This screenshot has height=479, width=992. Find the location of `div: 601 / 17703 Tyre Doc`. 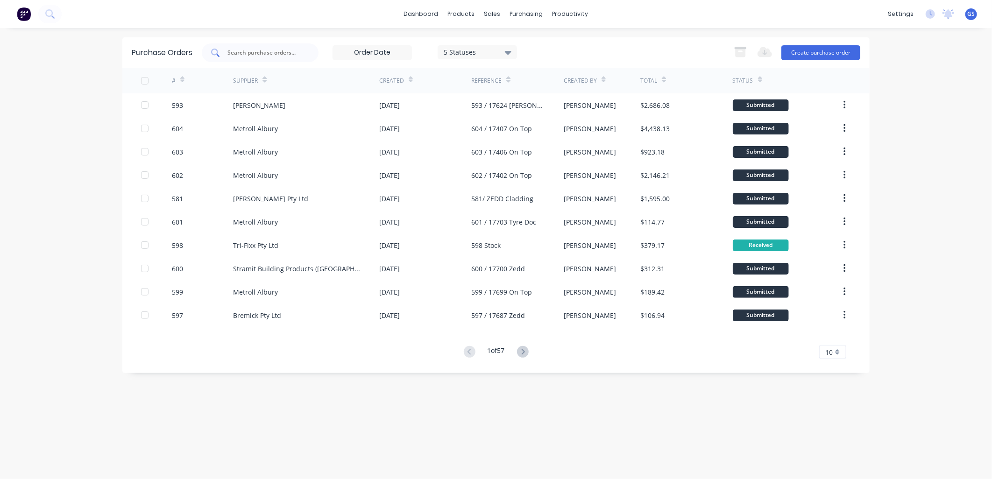

div: 601 / 17703 Tyre Doc is located at coordinates (504, 222).